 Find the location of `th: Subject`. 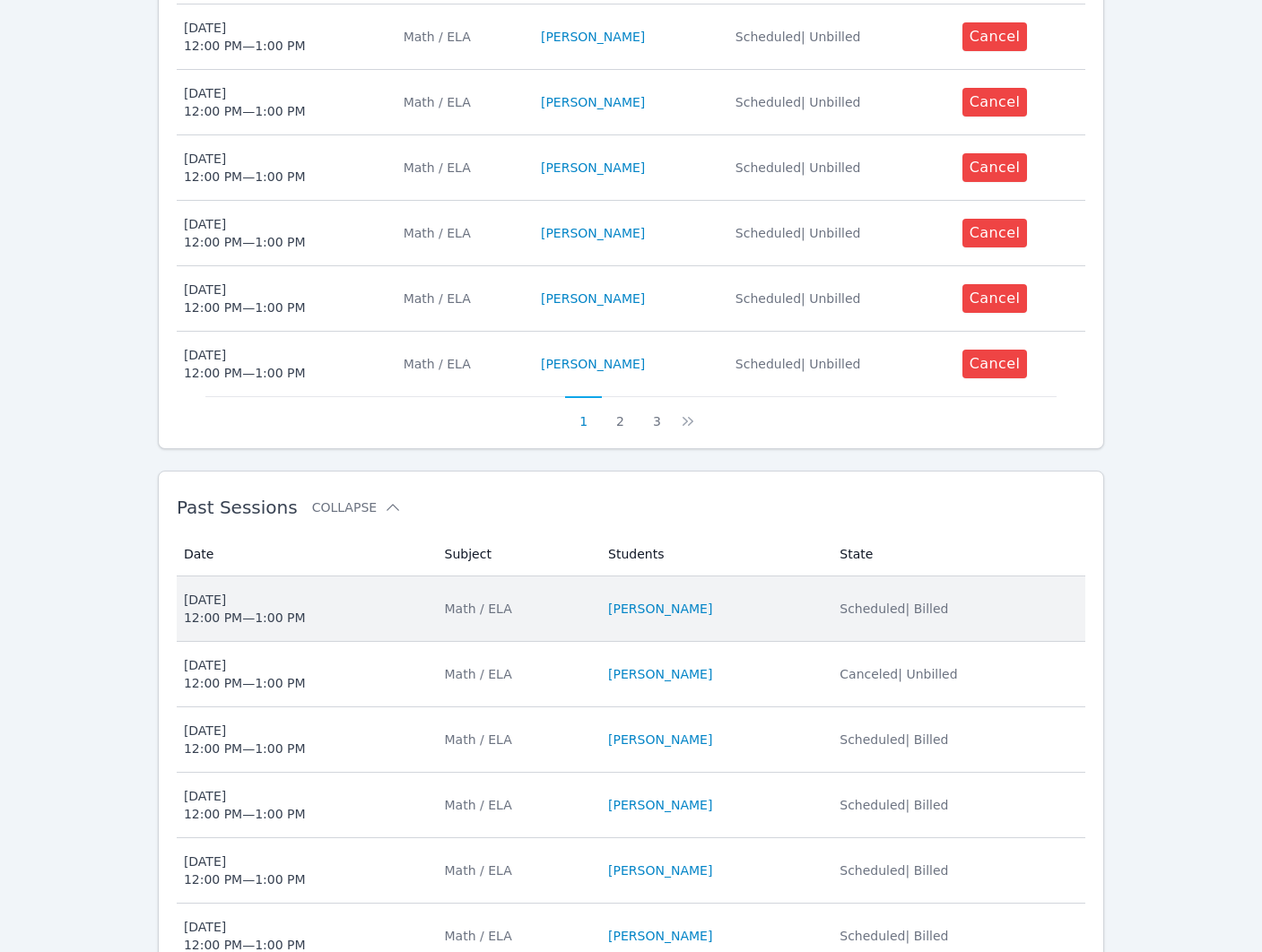

th: Subject is located at coordinates (516, 554).